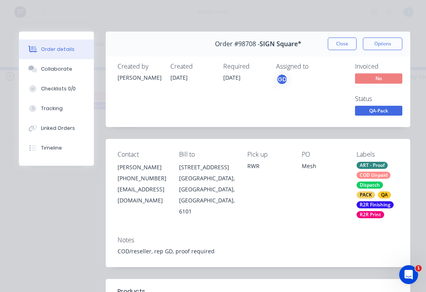 Image resolution: width=426 pixels, height=292 pixels. What do you see at coordinates (376, 205) in the screenshot?
I see `div: R2R Finishing` at bounding box center [376, 205].